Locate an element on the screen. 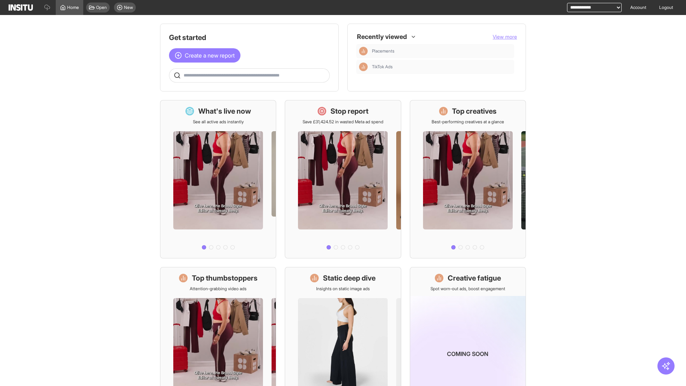 Image resolution: width=686 pixels, height=386 pixels. span: Home is located at coordinates (73, 8).